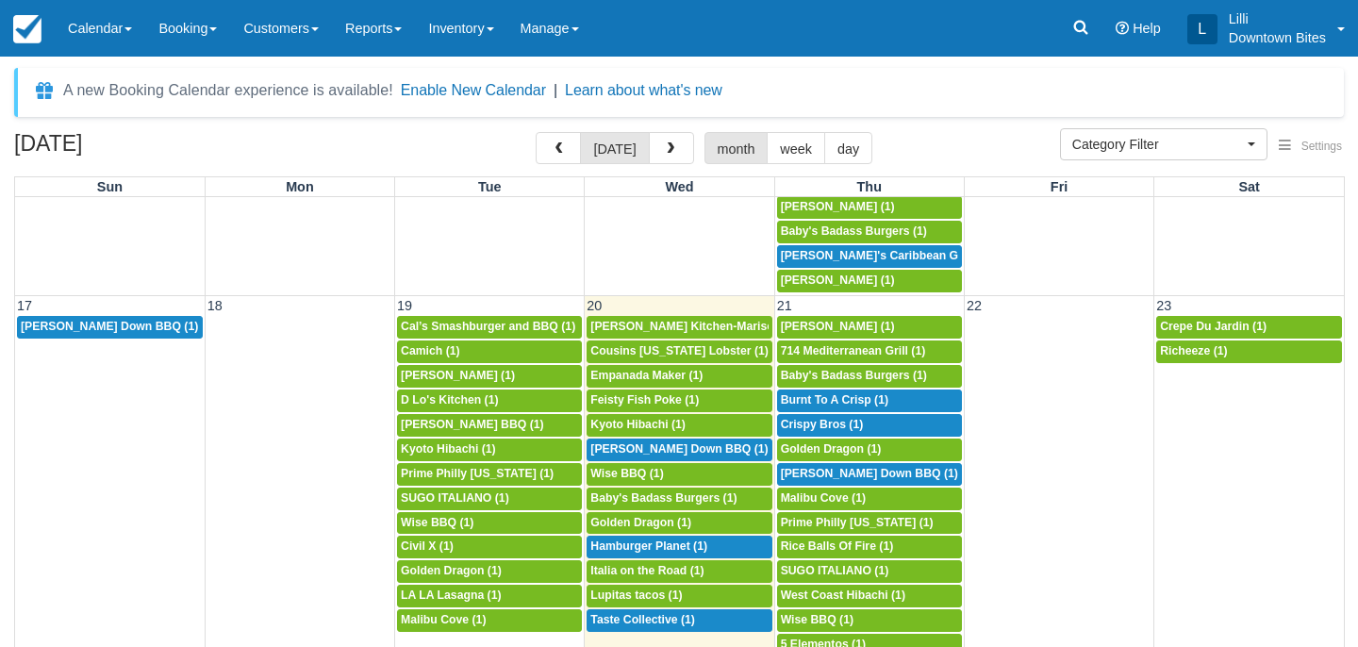 This screenshot has height=647, width=1358. Describe the element at coordinates (869, 352) in the screenshot. I see `a: 714 Mediterranean Grill (1)` at that location.